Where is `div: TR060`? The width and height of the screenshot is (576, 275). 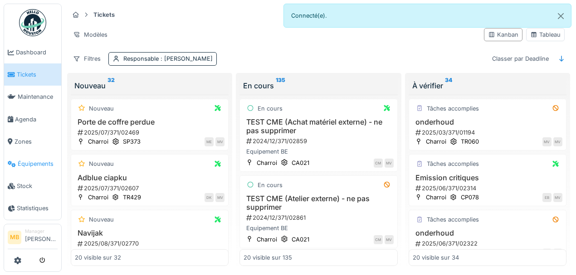 div: TR060 is located at coordinates (470, 142).